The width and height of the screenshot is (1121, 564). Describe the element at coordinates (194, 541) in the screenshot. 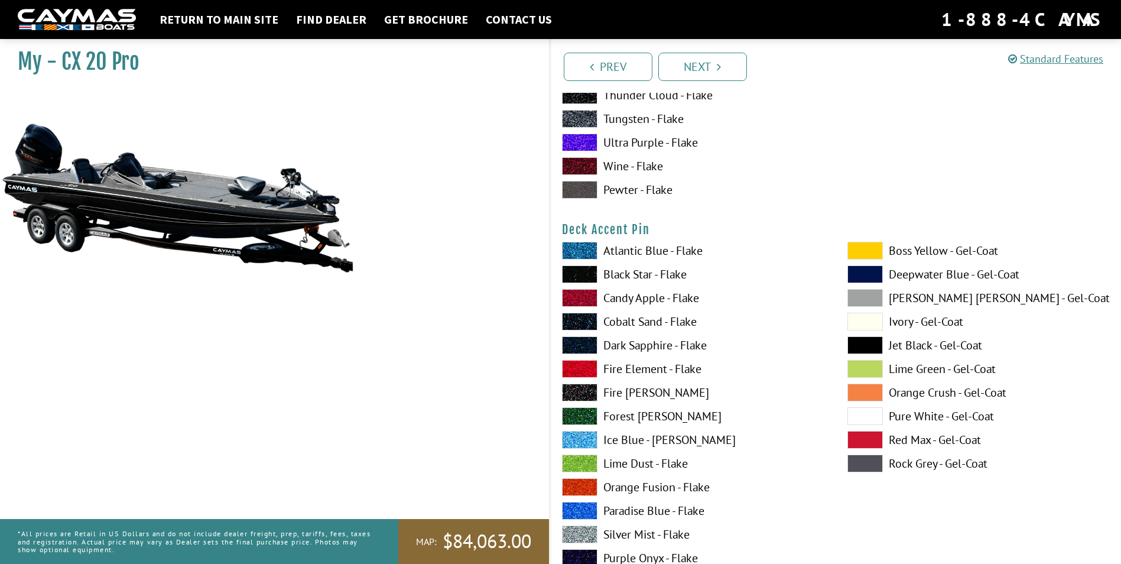

I see `p: *All prices are Retail in US Dollars and do not include dealer freight, prep, tariffs, fees, taxe...` at that location.